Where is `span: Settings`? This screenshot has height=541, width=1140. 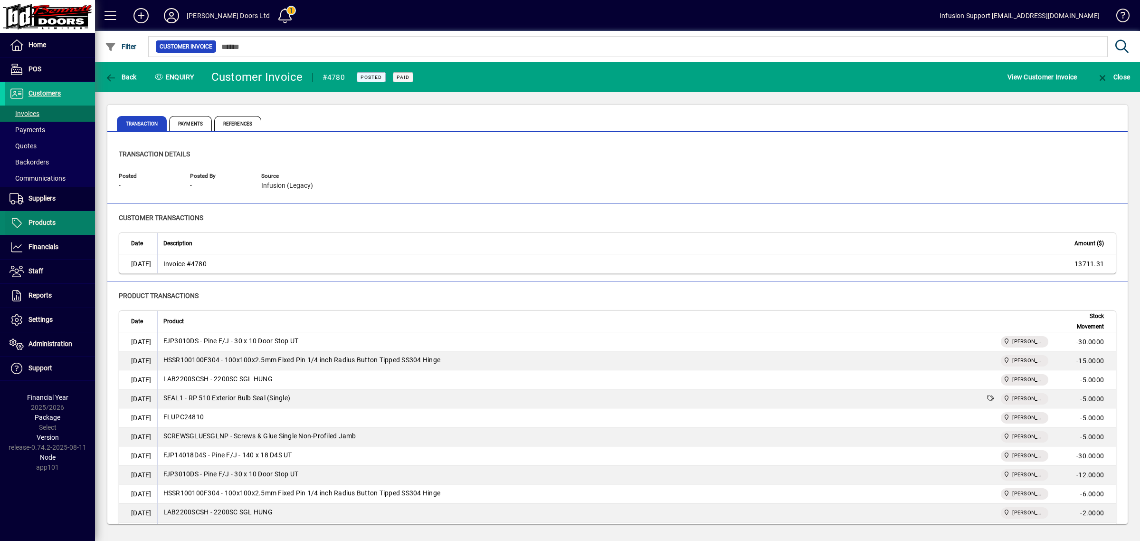
span: Settings is located at coordinates (40, 319).